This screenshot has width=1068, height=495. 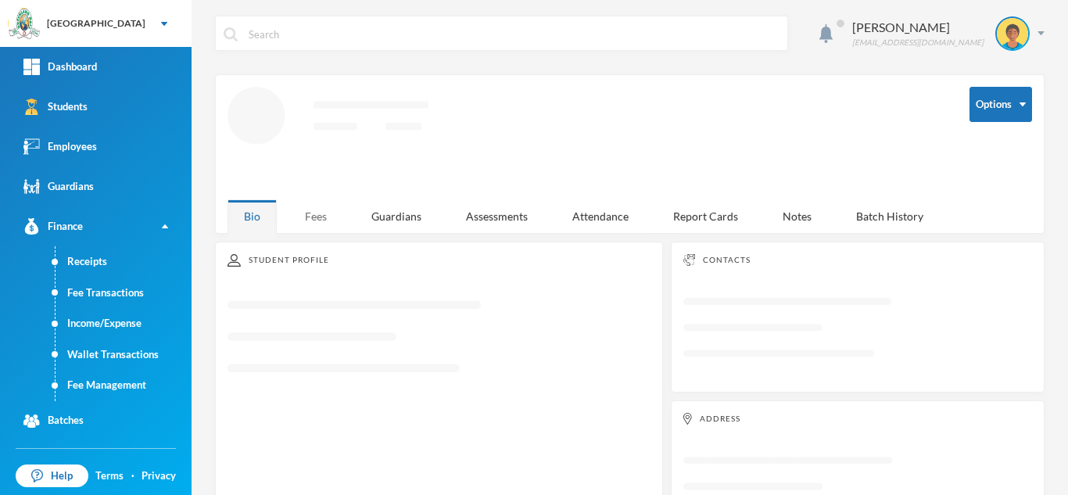 What do you see at coordinates (600, 216) in the screenshot?
I see `div: Attendance` at bounding box center [600, 216].